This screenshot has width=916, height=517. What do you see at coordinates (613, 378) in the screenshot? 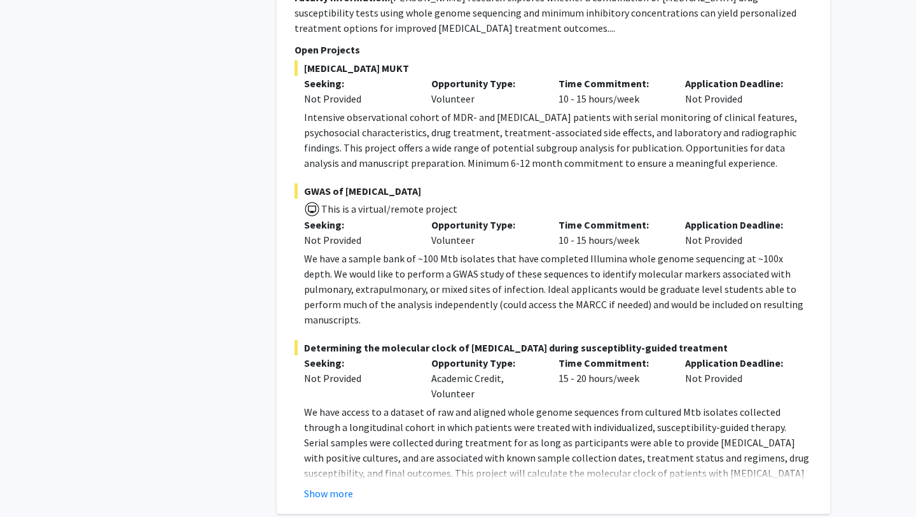
I see `div: 15 - 20 hours/week` at bounding box center [613, 378].